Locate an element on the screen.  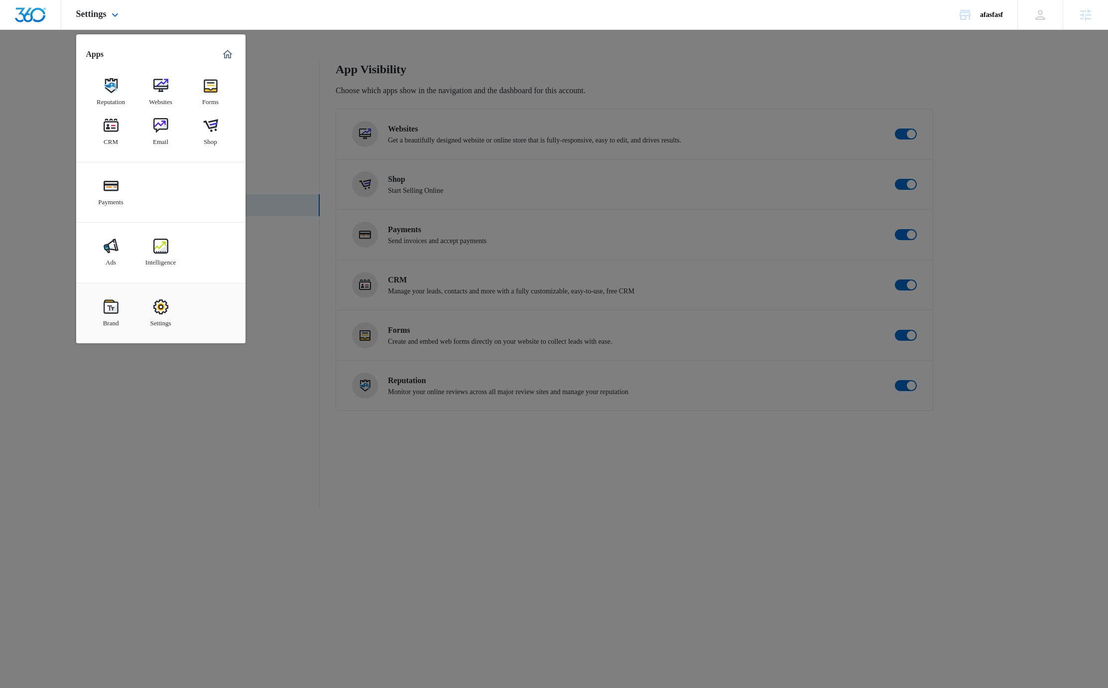
div: Forms is located at coordinates (210, 100).